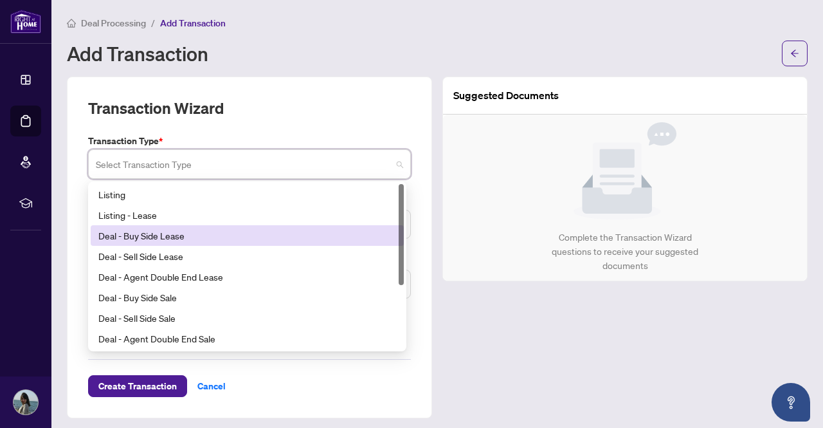  I want to click on span: Add Transaction, so click(193, 23).